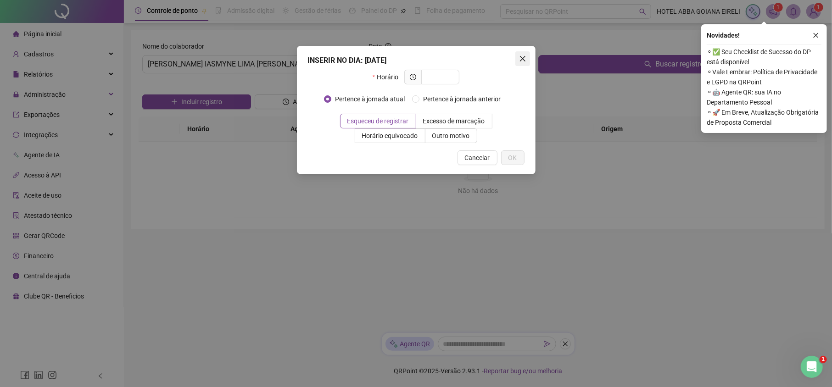 The image size is (832, 387). I want to click on span: ⚬ Vale Lembrar: Política de Privacidade e LGPD na QRPoint, so click(764, 77).